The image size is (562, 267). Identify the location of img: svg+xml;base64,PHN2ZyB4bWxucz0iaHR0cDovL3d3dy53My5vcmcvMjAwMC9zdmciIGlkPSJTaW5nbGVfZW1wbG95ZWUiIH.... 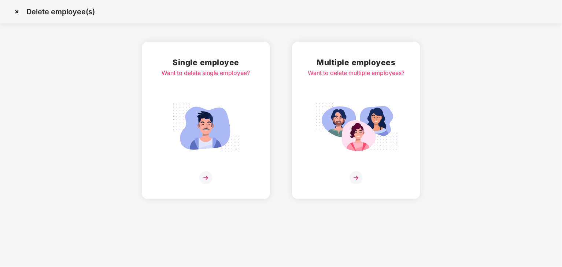
(206, 128).